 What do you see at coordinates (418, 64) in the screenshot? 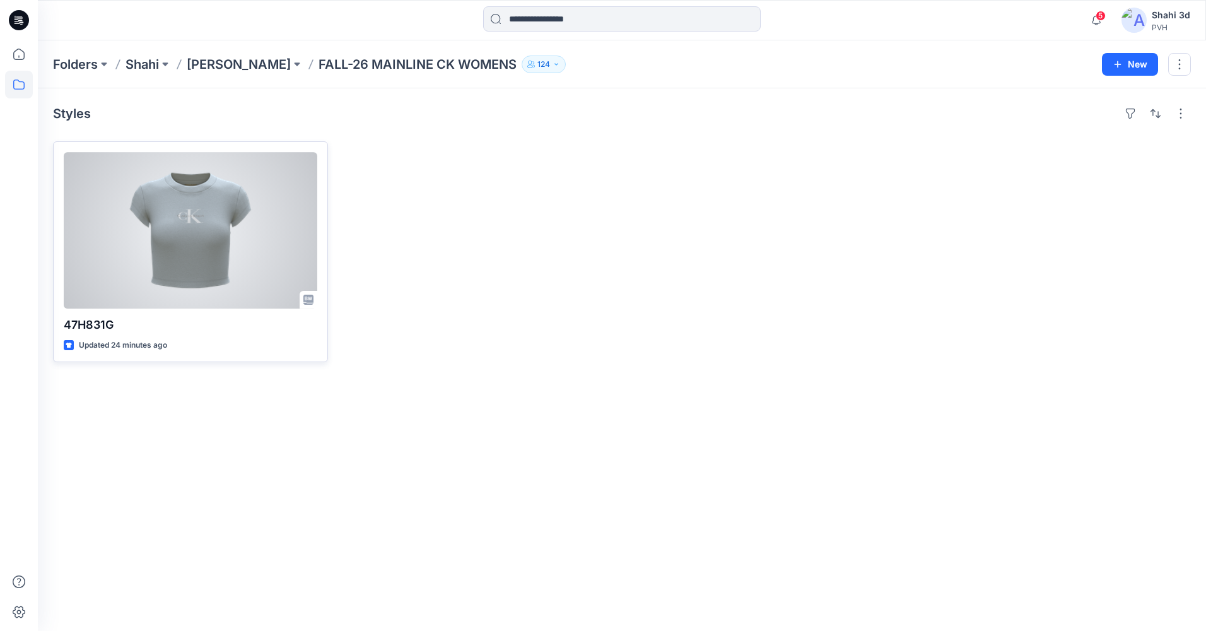
I see `p: FALL-26 MAINLINE CK WOMENS` at bounding box center [418, 64].